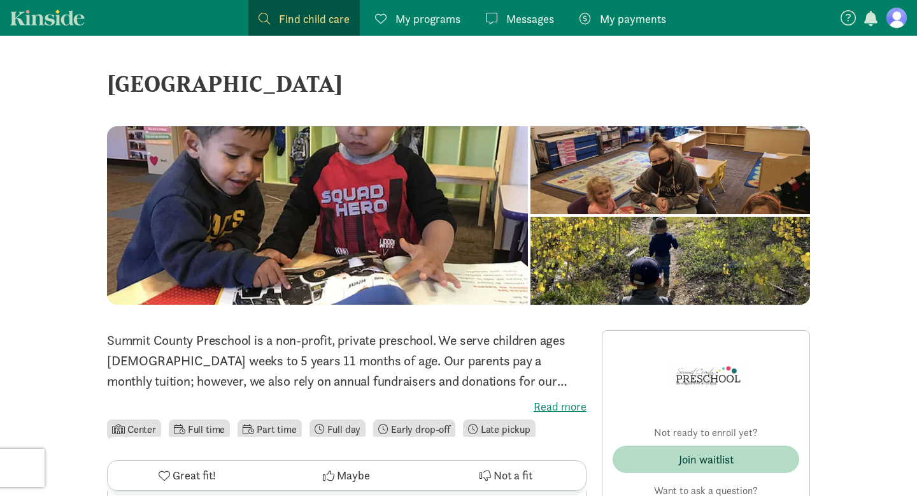  I want to click on p: Not ready to enroll yet?, so click(706, 433).